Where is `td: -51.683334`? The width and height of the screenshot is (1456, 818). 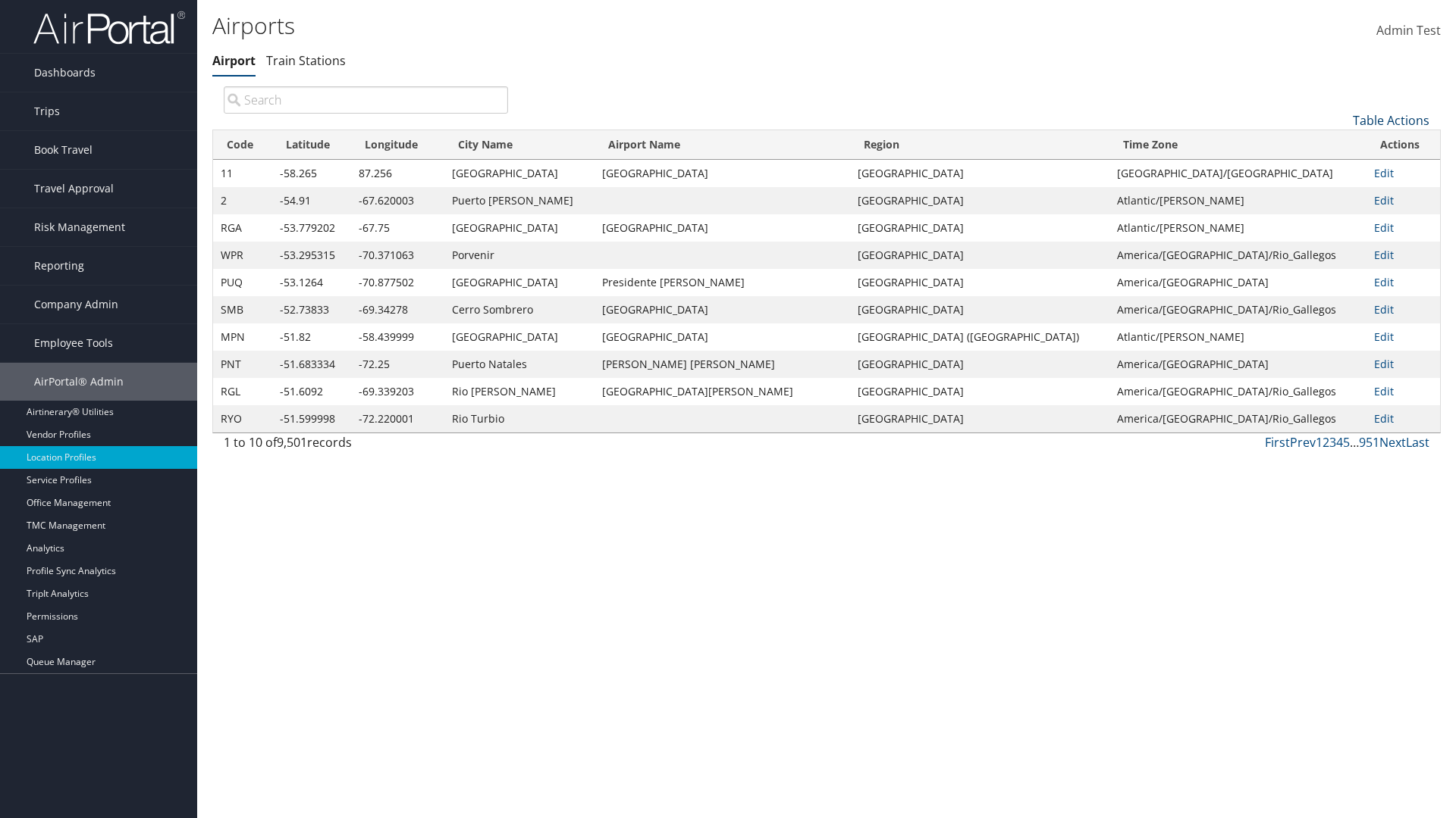 td: -51.683334 is located at coordinates (312, 365).